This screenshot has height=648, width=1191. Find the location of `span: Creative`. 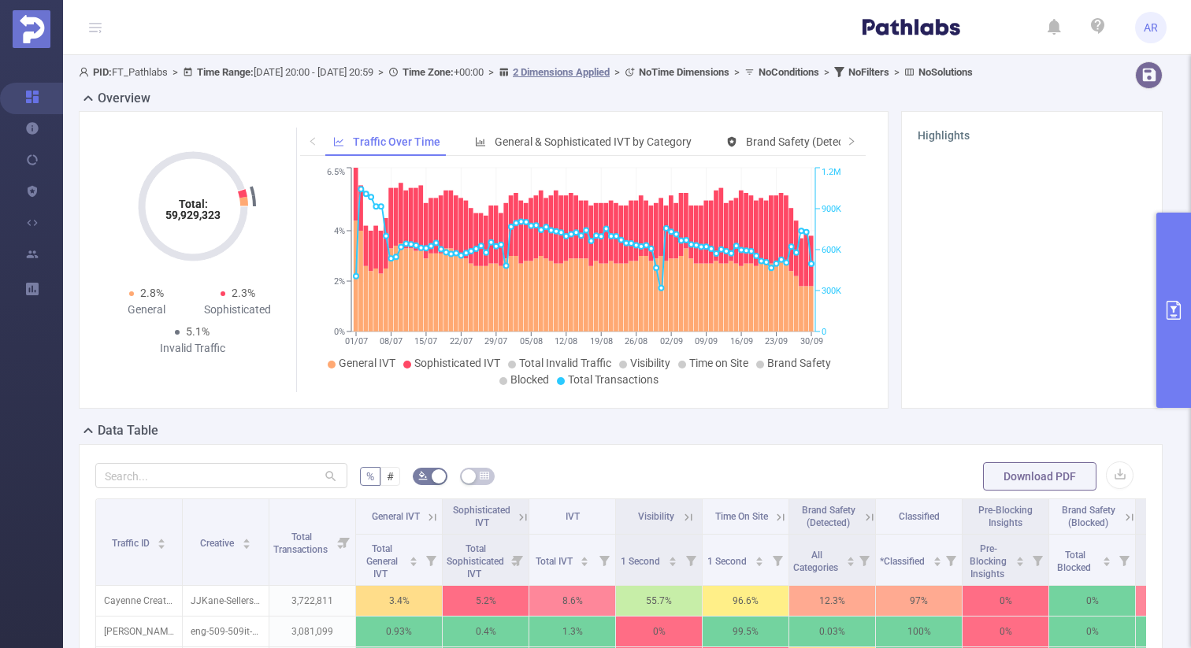

span: Creative is located at coordinates (218, 543).